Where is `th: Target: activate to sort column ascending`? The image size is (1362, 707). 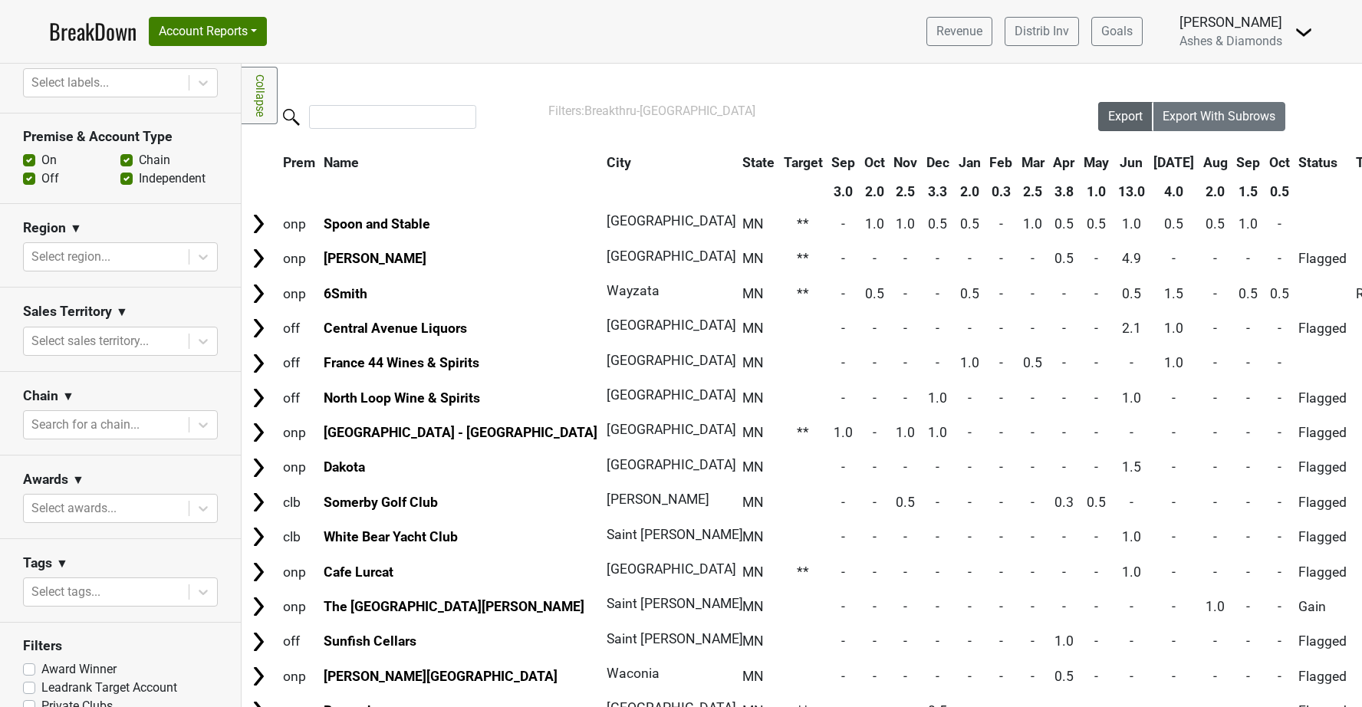 th: Target: activate to sort column ascending is located at coordinates (803, 163).